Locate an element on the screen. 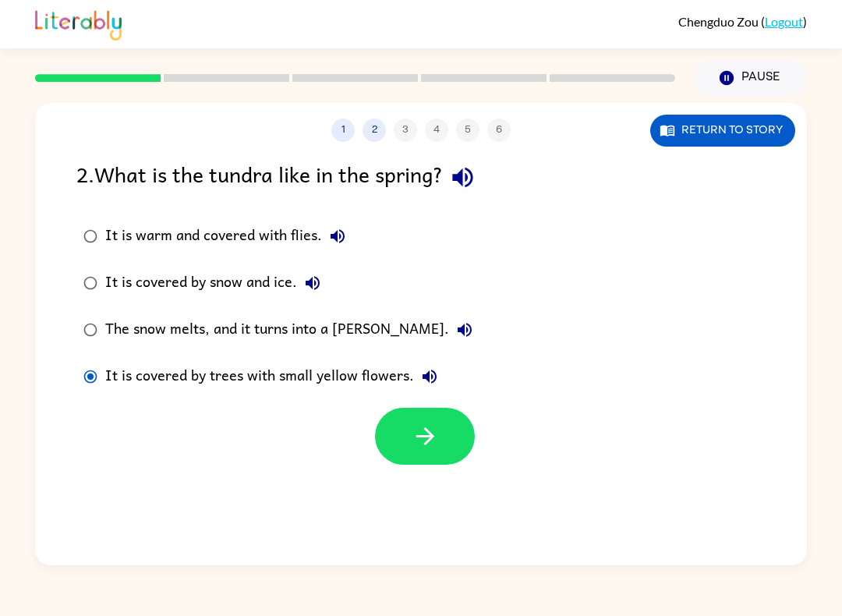 The image size is (842, 616). span: Chengduo Zou is located at coordinates (720, 21).